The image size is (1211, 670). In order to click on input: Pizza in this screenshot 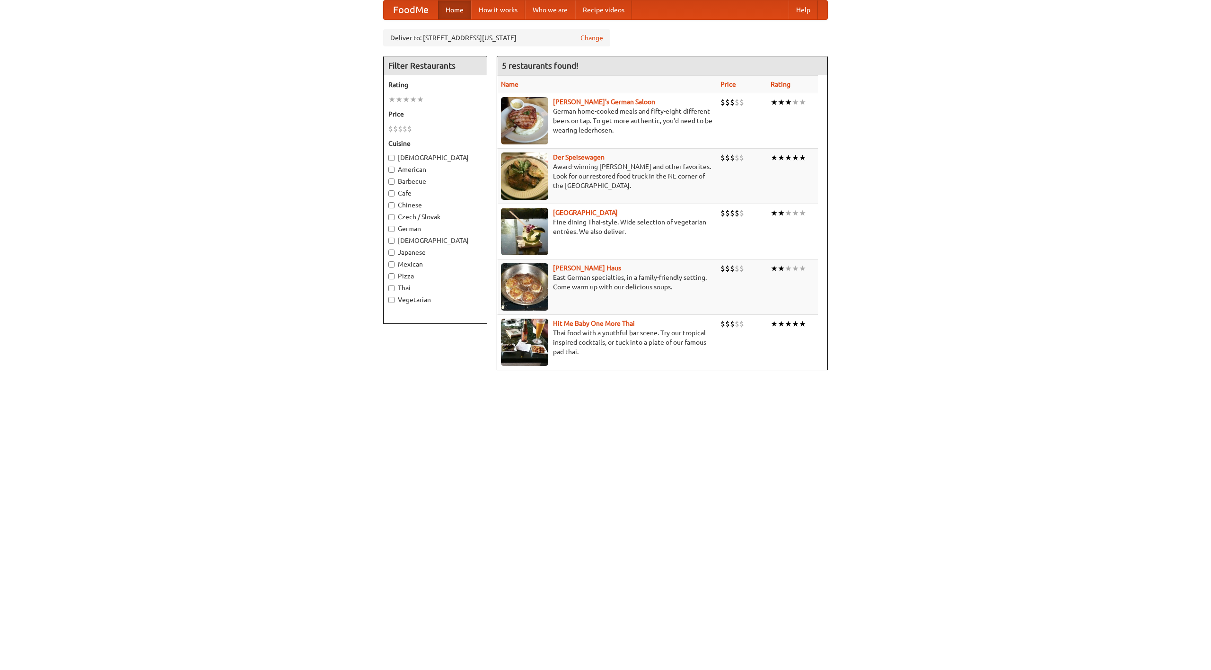, I will do `click(391, 276)`.